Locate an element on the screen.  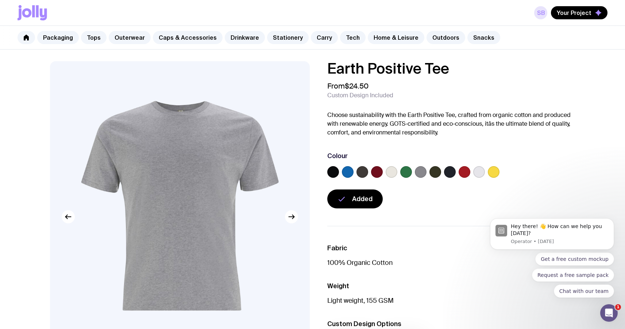
button: Your Project is located at coordinates (579, 13).